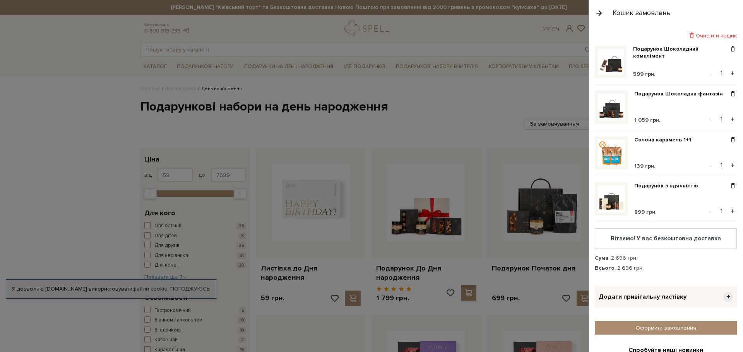 This screenshot has height=352, width=743. I want to click on span: 139 грн., so click(644, 166).